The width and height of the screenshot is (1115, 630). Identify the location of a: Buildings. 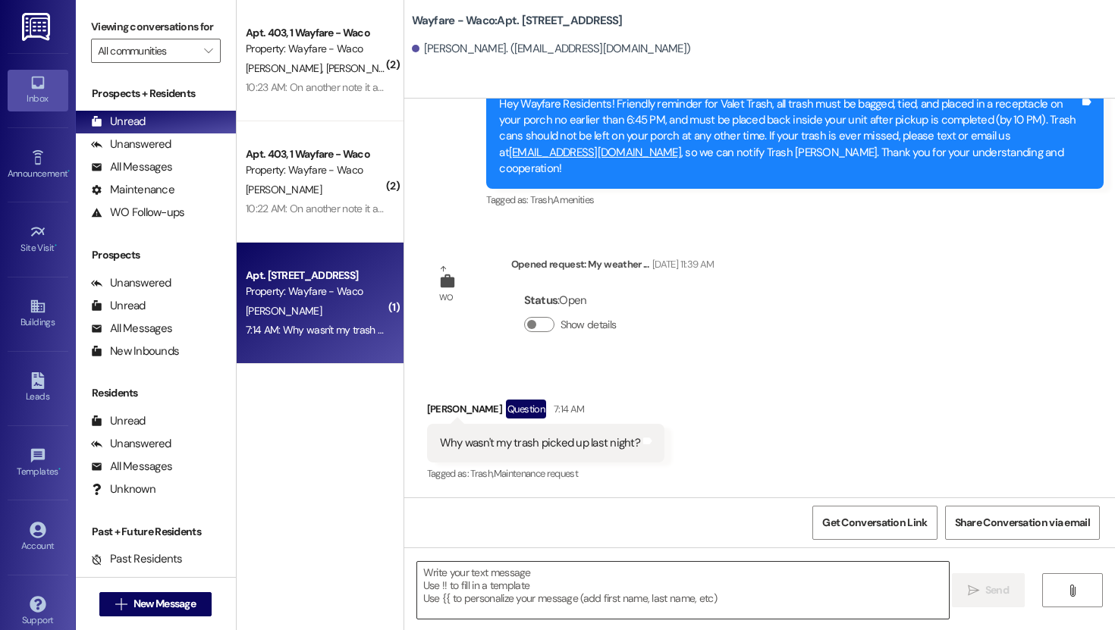
(38, 314).